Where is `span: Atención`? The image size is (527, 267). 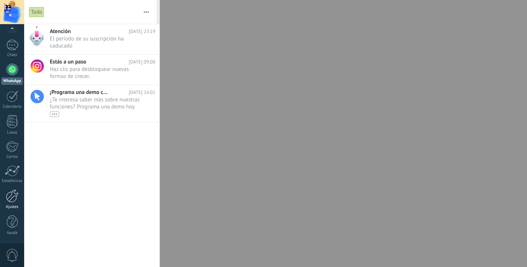 span: Atención is located at coordinates (60, 31).